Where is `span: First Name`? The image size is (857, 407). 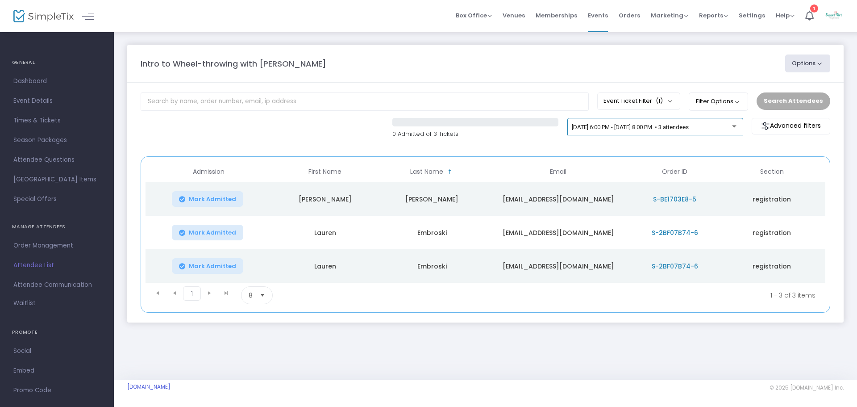
span: First Name is located at coordinates (325, 171).